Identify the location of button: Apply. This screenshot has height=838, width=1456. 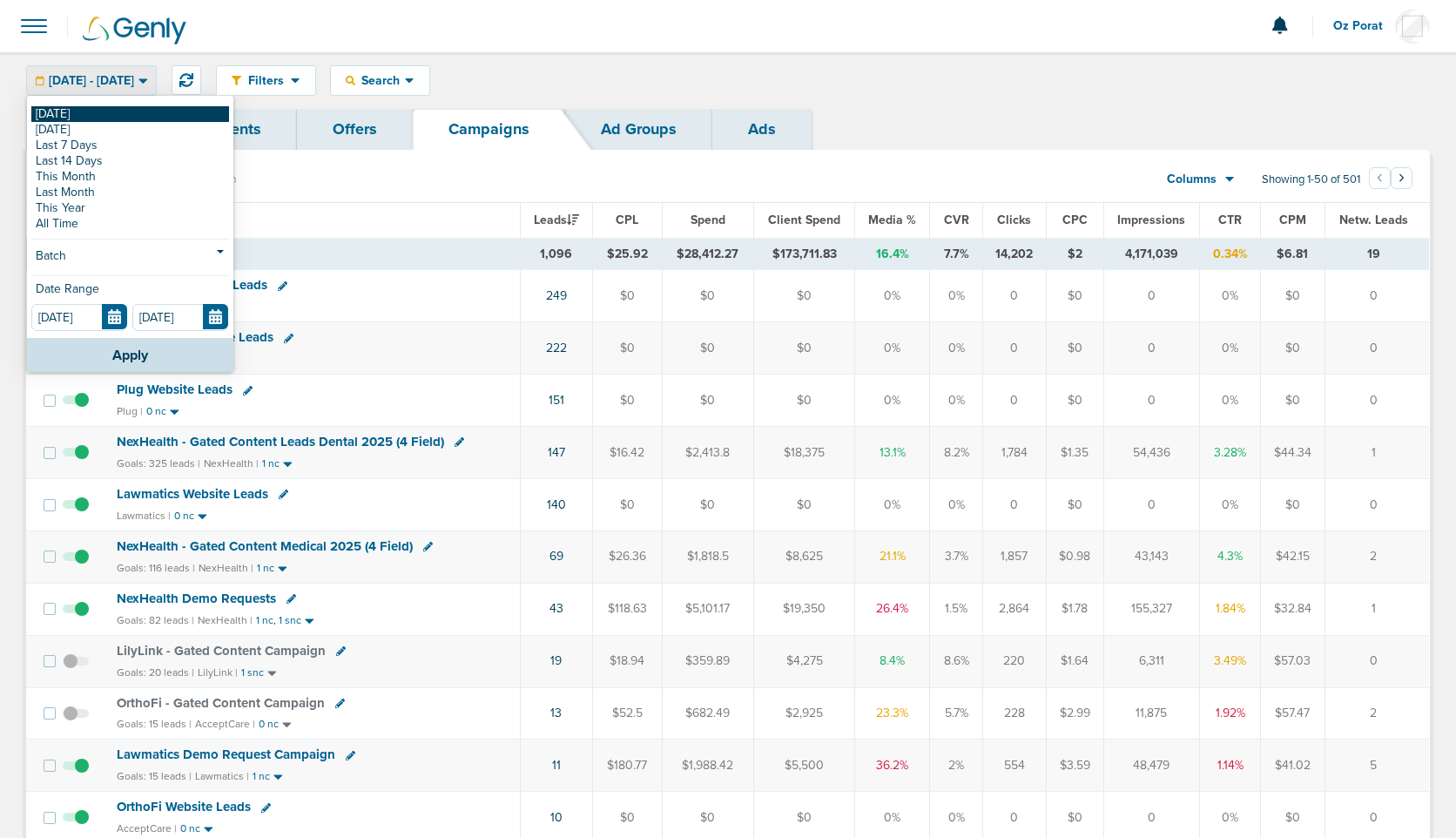
(130, 355).